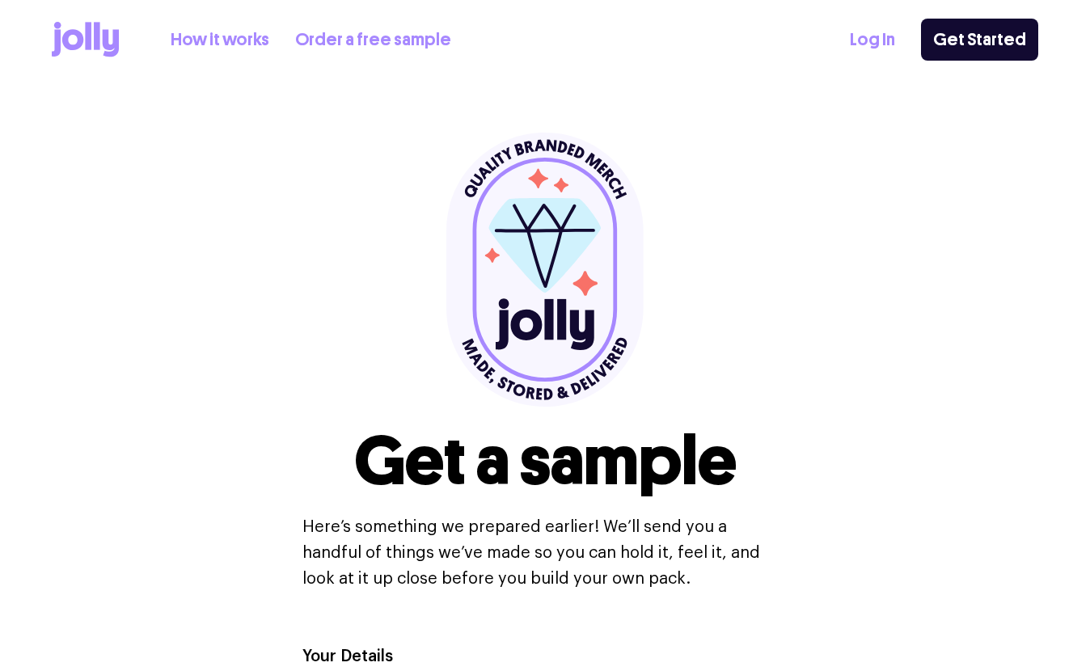  Describe the element at coordinates (373, 40) in the screenshot. I see `a: Order a free sample` at that location.